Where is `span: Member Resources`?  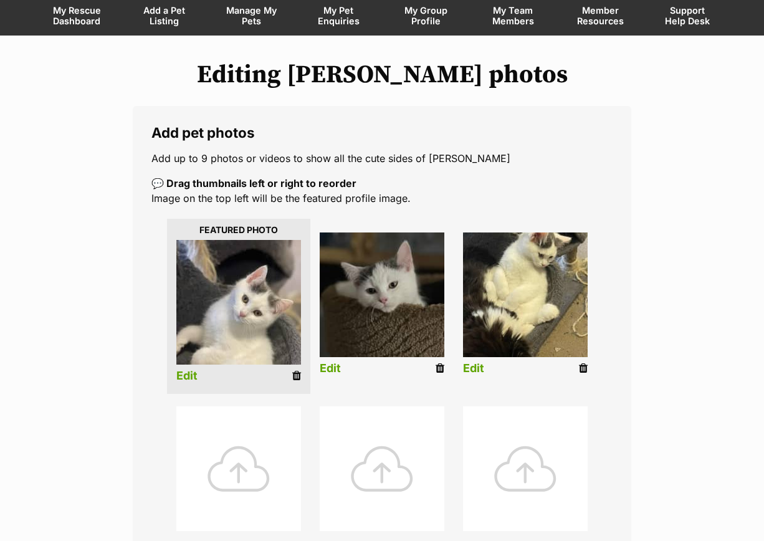
span: Member Resources is located at coordinates (600, 16).